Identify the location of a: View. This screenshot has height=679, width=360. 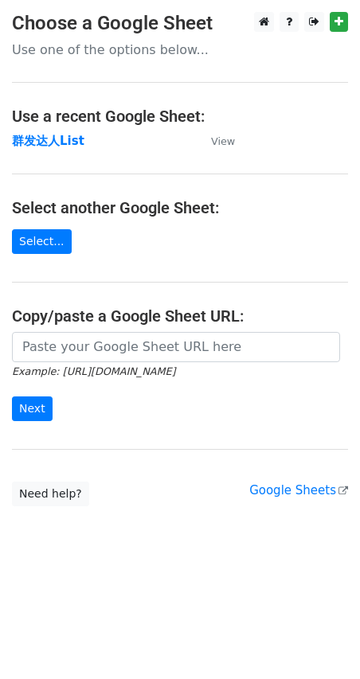
(215, 141).